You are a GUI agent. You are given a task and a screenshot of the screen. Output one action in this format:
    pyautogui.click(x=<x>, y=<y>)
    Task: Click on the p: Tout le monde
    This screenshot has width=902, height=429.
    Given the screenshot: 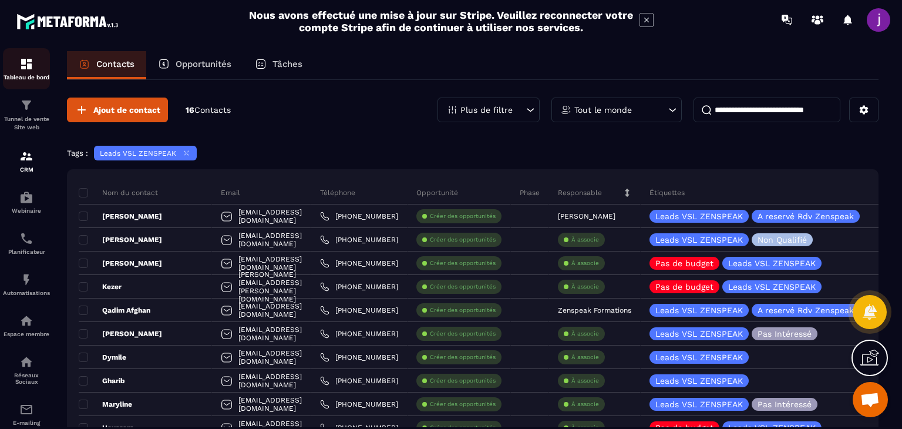 What is the action you would take?
    pyautogui.click(x=603, y=110)
    